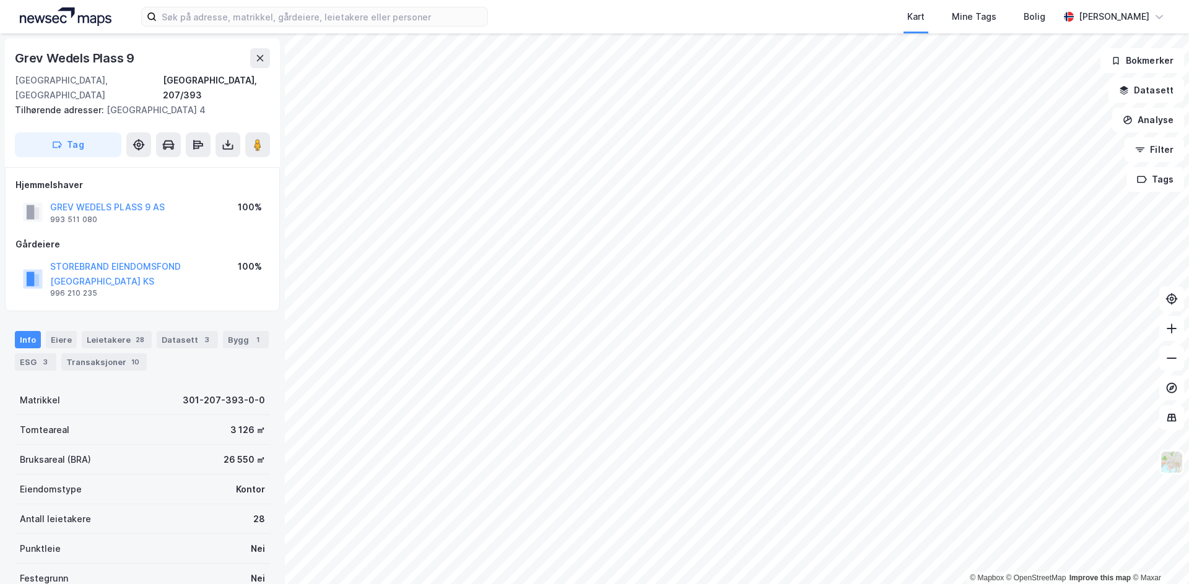  I want to click on div: 3 126 ㎡, so click(248, 430).